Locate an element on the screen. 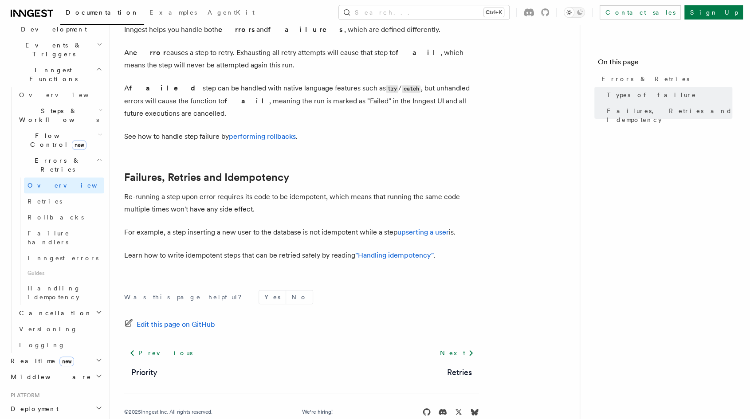 This screenshot has height=419, width=750. a: Types of failure is located at coordinates (668, 95).